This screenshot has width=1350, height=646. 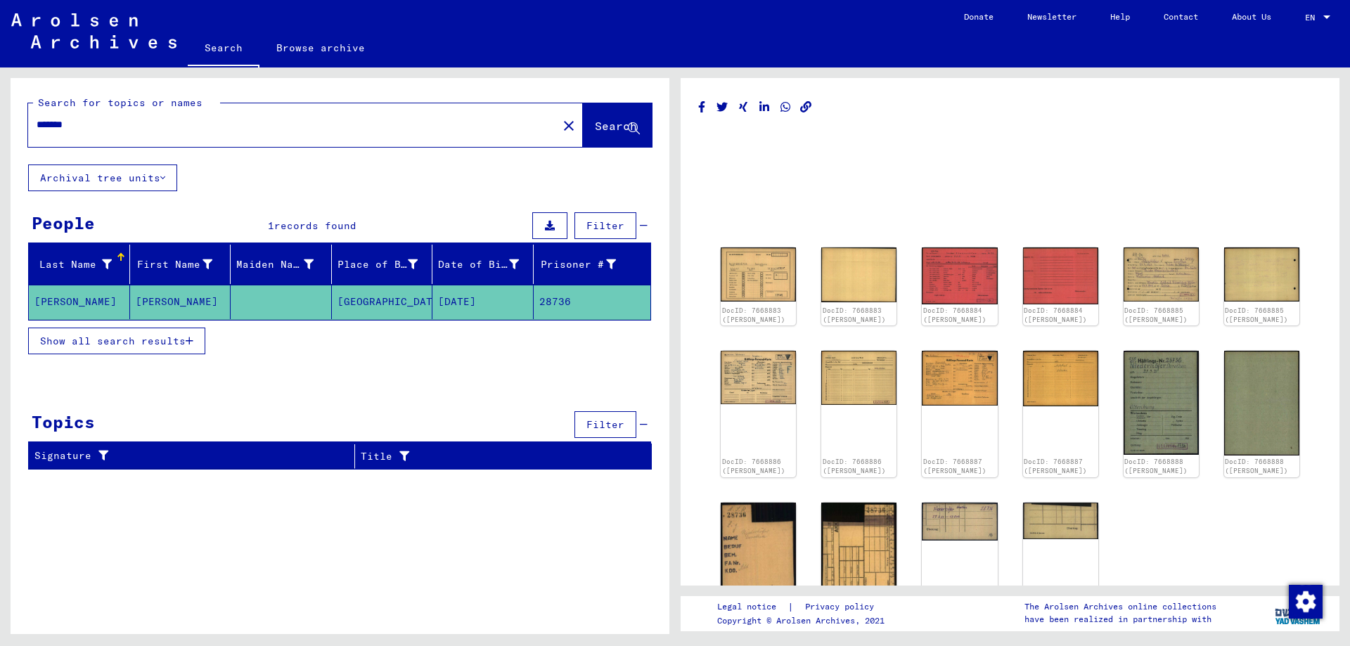 I want to click on button: Share on Facebook, so click(x=702, y=107).